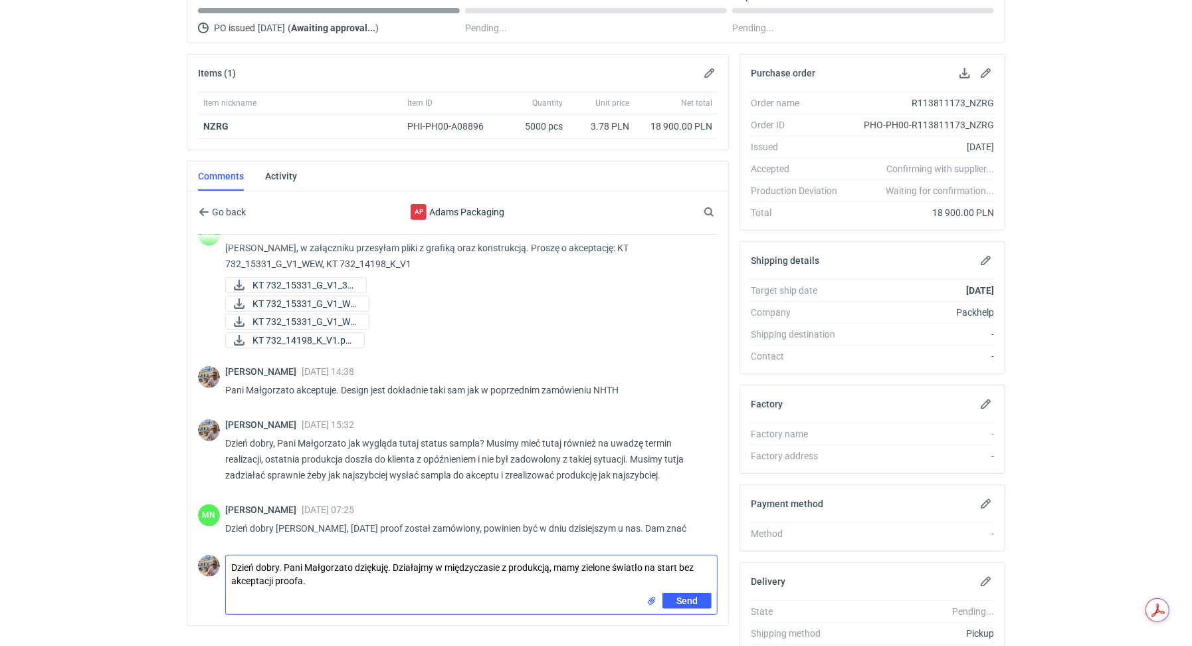  Describe the element at coordinates (787, 504) in the screenshot. I see `h2: Payment method` at that location.